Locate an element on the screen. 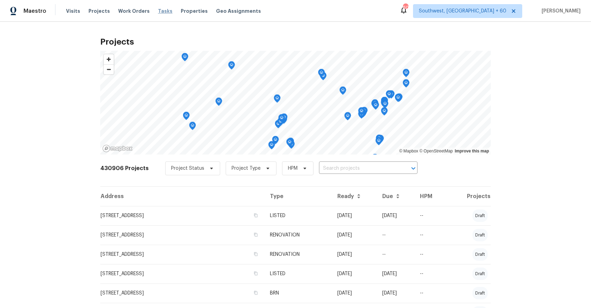 Image resolution: width=591 pixels, height=308 pixels. th: Type is located at coordinates (298, 196).